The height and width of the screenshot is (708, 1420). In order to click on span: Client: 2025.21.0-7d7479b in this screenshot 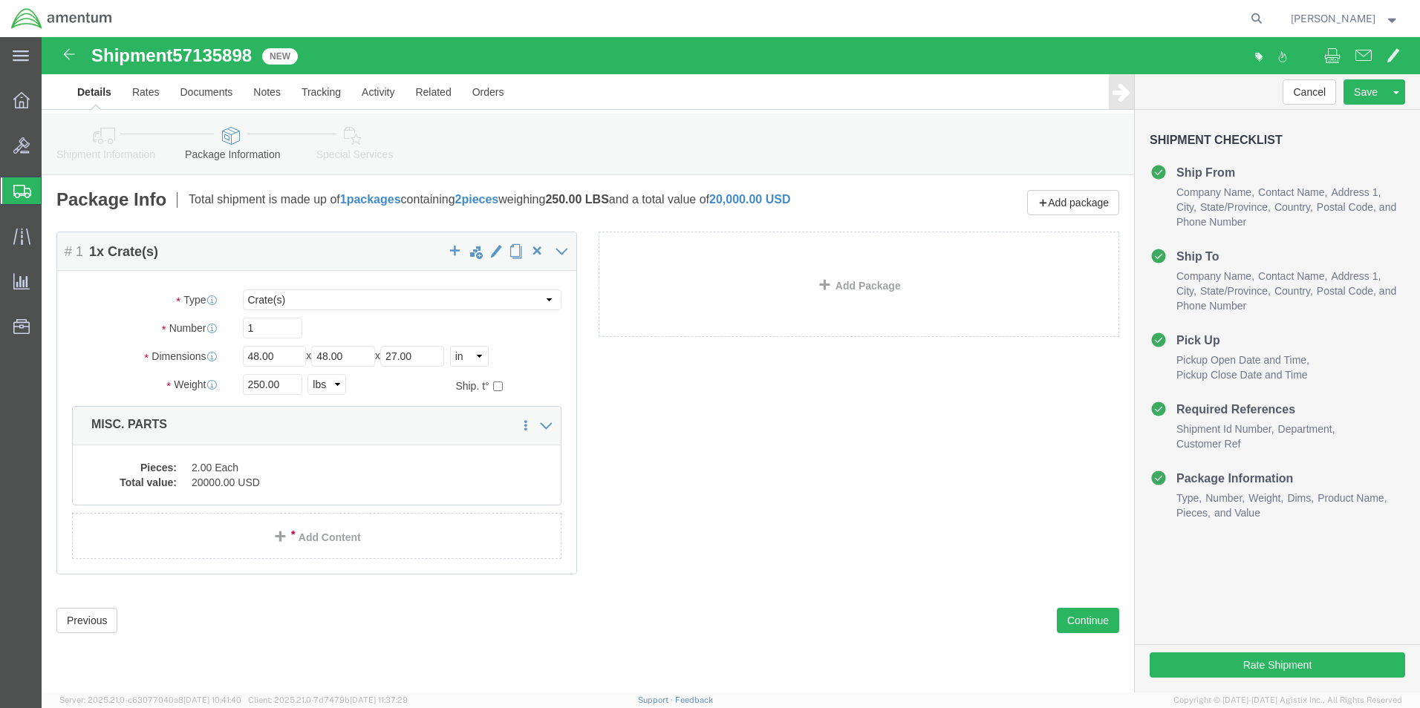, I will do `click(327, 700)`.